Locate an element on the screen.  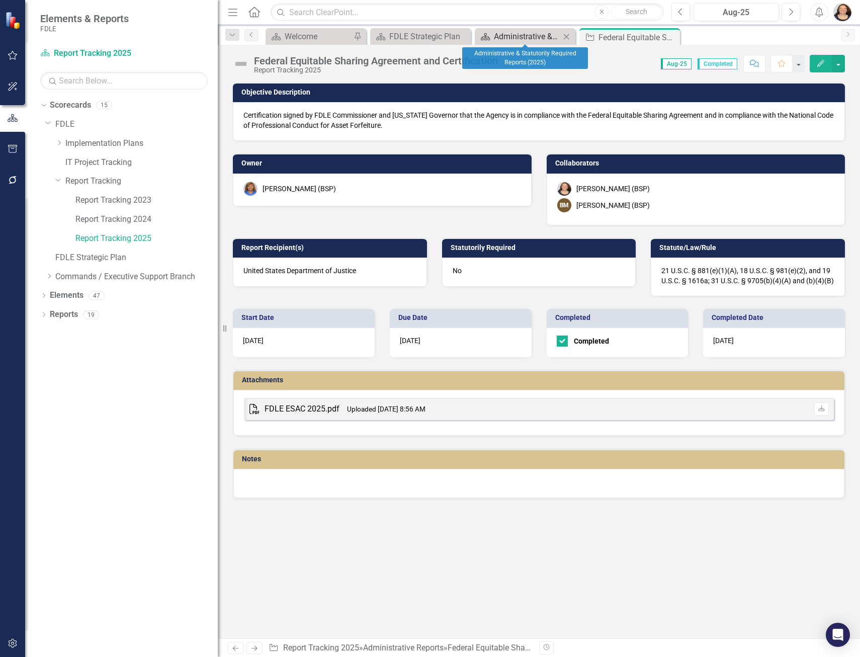
h3: Attachments is located at coordinates (541, 380).